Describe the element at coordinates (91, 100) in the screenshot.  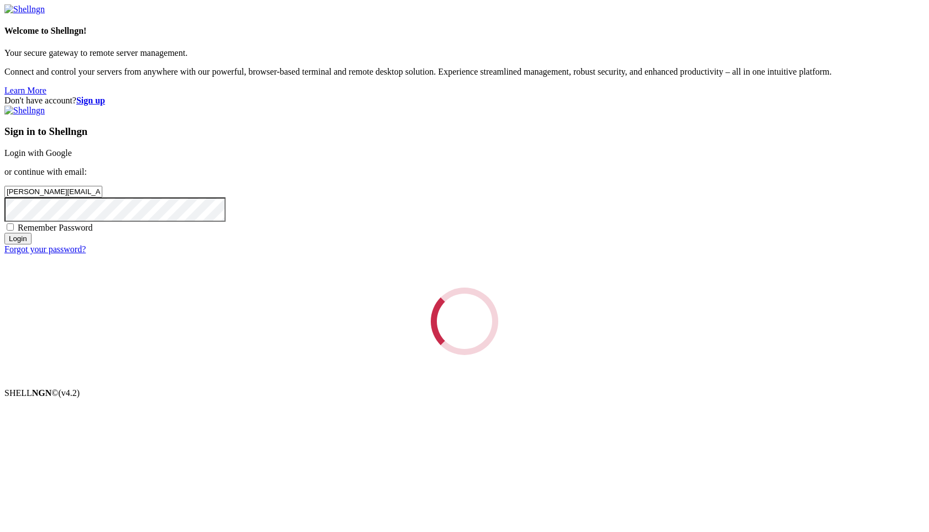
I see `strong: Sign up` at that location.